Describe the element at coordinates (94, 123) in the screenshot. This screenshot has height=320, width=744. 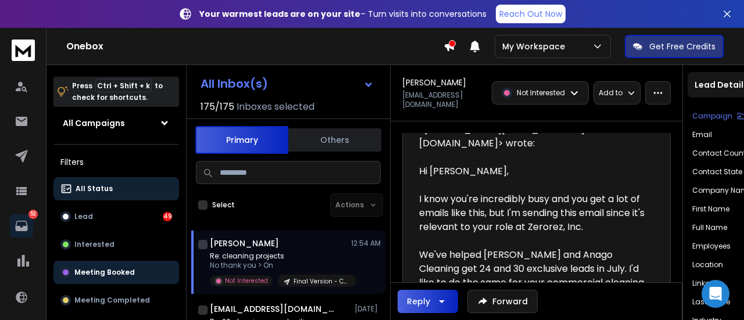
I see `h1: All Campaigns` at that location.